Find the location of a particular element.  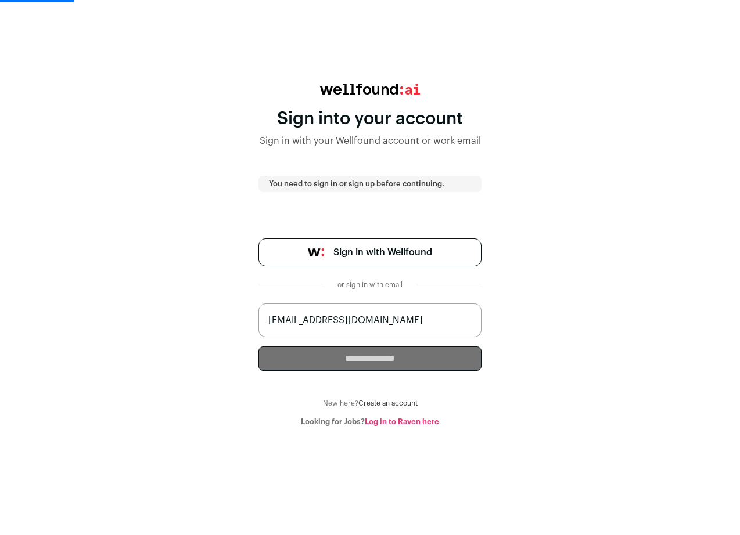

p: You need to sign in or sign up before continuing. is located at coordinates (370, 184).